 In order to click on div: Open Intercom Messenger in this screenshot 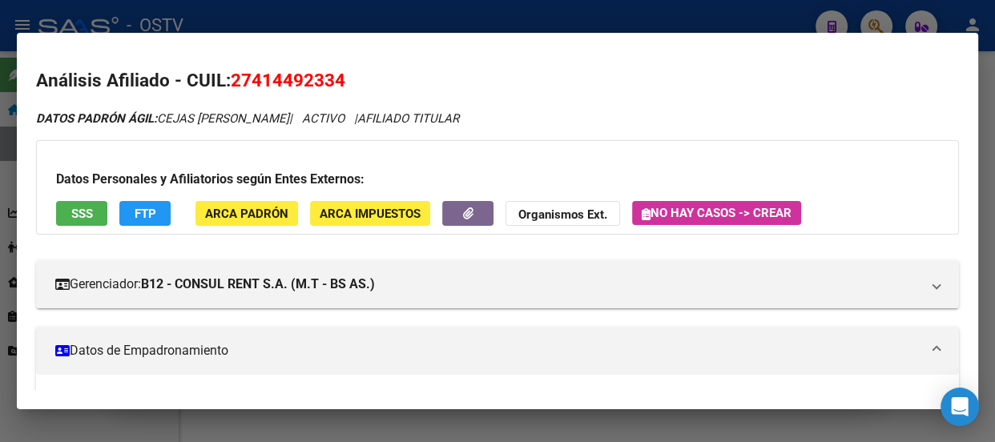, I will do `click(960, 407)`.